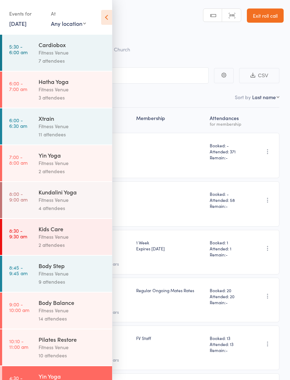  I want to click on div: Atten­dances, so click(228, 120).